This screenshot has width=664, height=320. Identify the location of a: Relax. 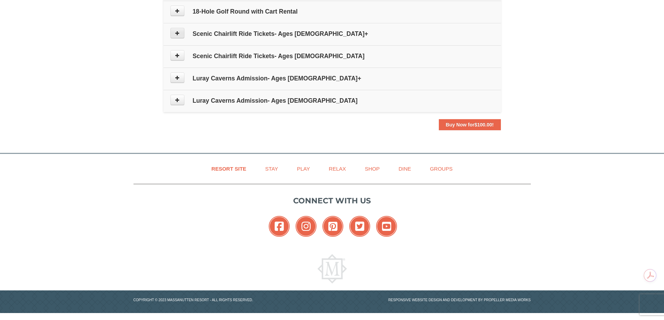
(337, 169).